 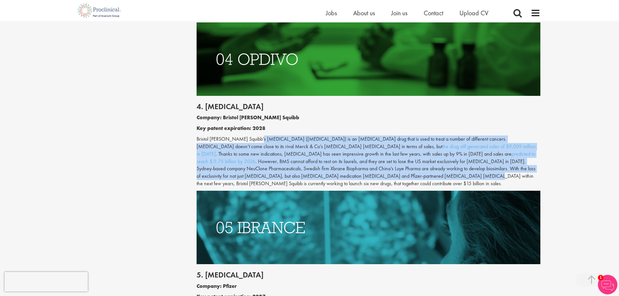 What do you see at coordinates (434, 13) in the screenshot?
I see `a: Contact` at bounding box center [434, 13].